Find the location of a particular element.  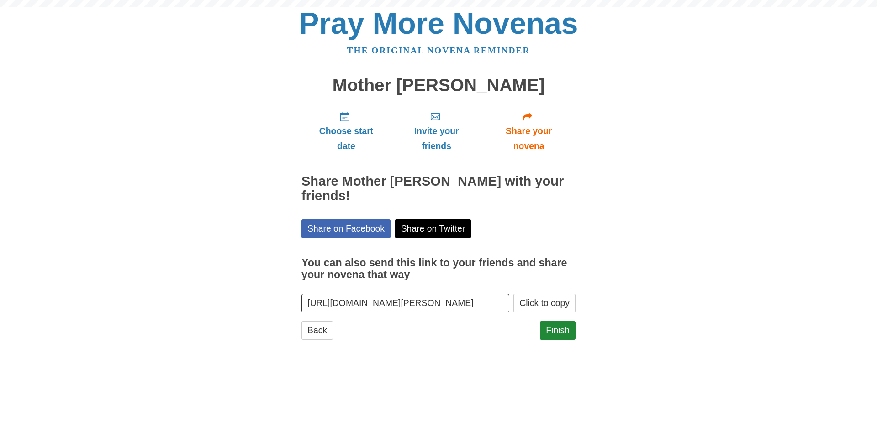

a: Share on Facebook is located at coordinates (346, 229).